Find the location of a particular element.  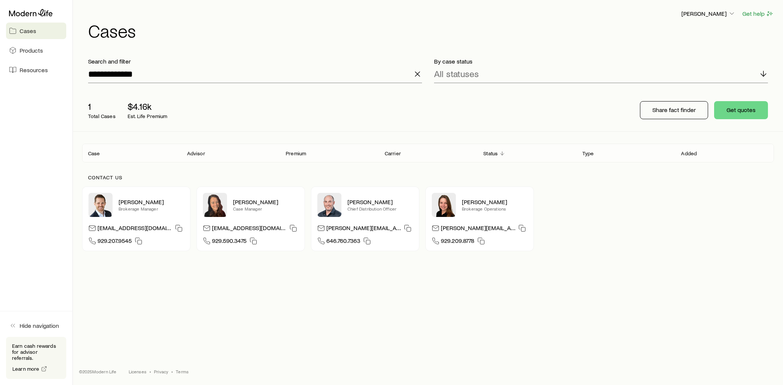

p: Advisor is located at coordinates (196, 154).